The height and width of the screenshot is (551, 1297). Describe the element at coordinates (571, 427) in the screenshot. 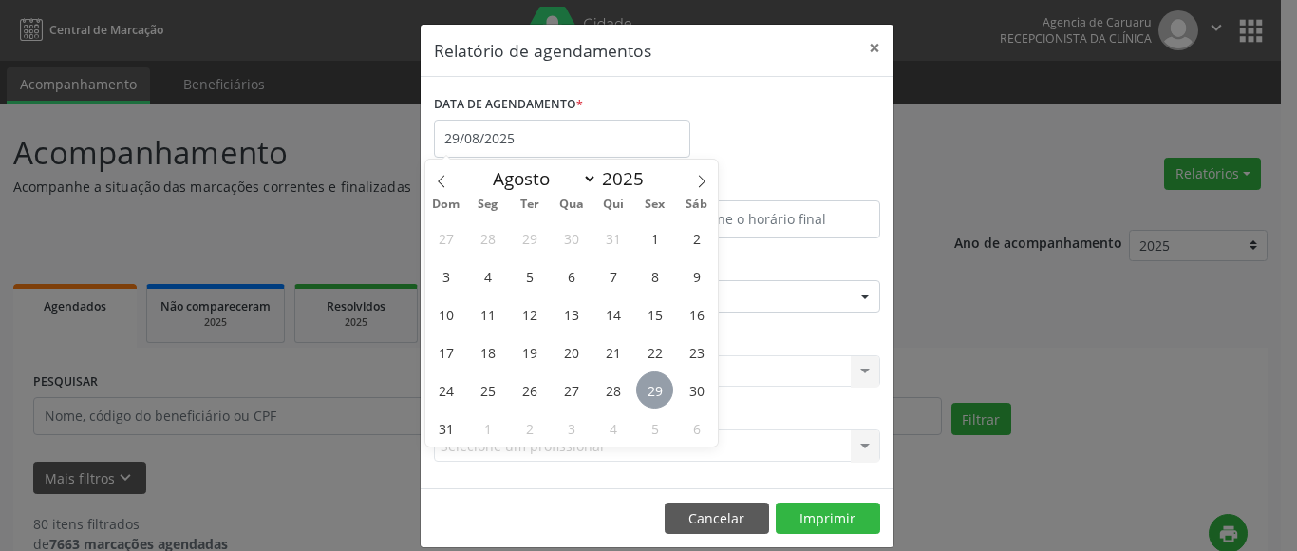

I see `span: Setembro 3, 2025` at that location.